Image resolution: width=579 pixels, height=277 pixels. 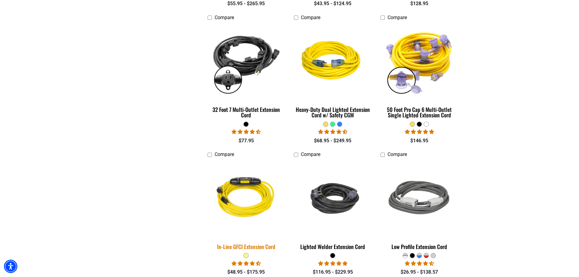 What do you see at coordinates (419, 141) in the screenshot?
I see `div: $146.95` at bounding box center [419, 141].